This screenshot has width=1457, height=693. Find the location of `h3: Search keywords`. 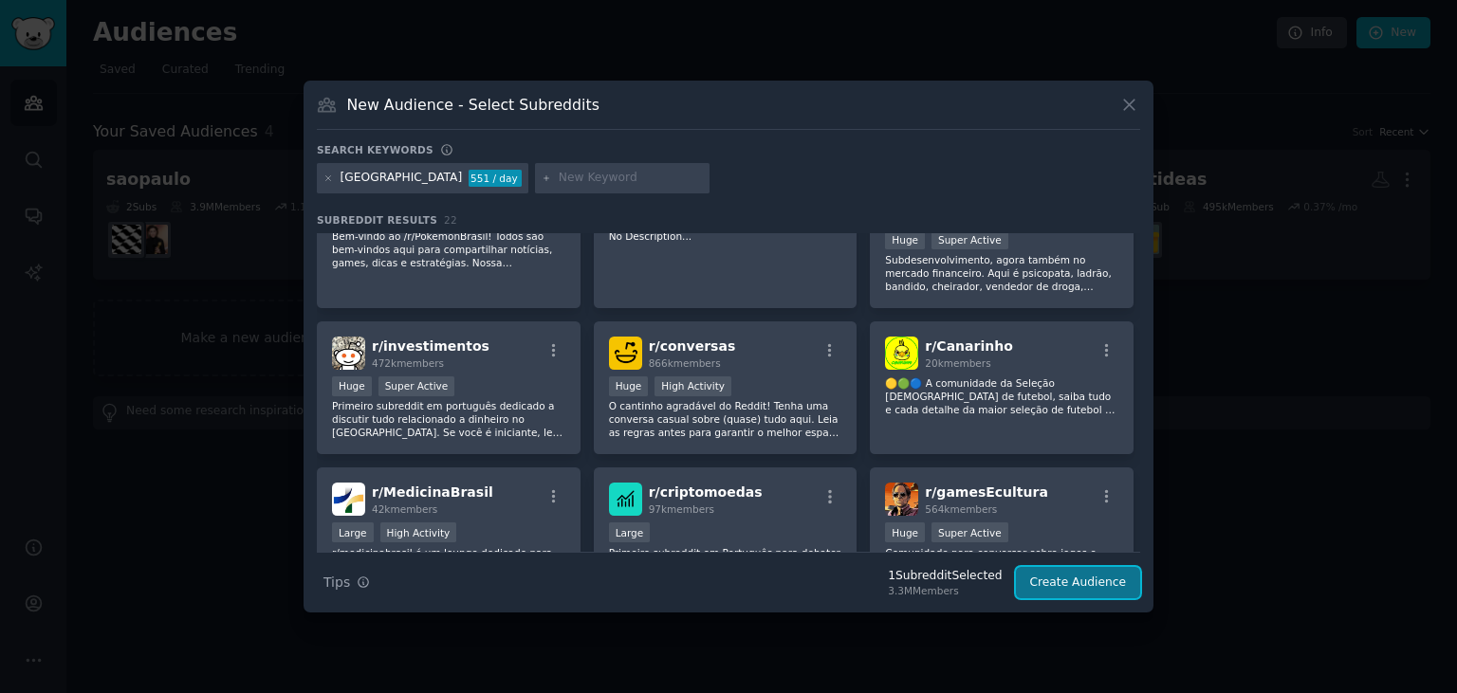

h3: Search keywords is located at coordinates (375, 150).